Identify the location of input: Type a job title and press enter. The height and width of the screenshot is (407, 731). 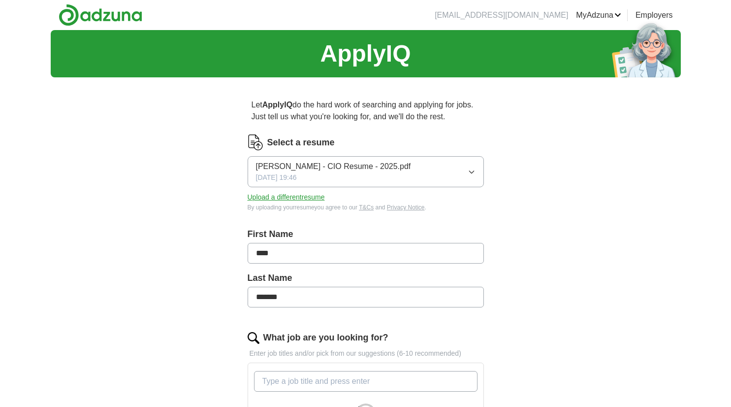
(366, 381).